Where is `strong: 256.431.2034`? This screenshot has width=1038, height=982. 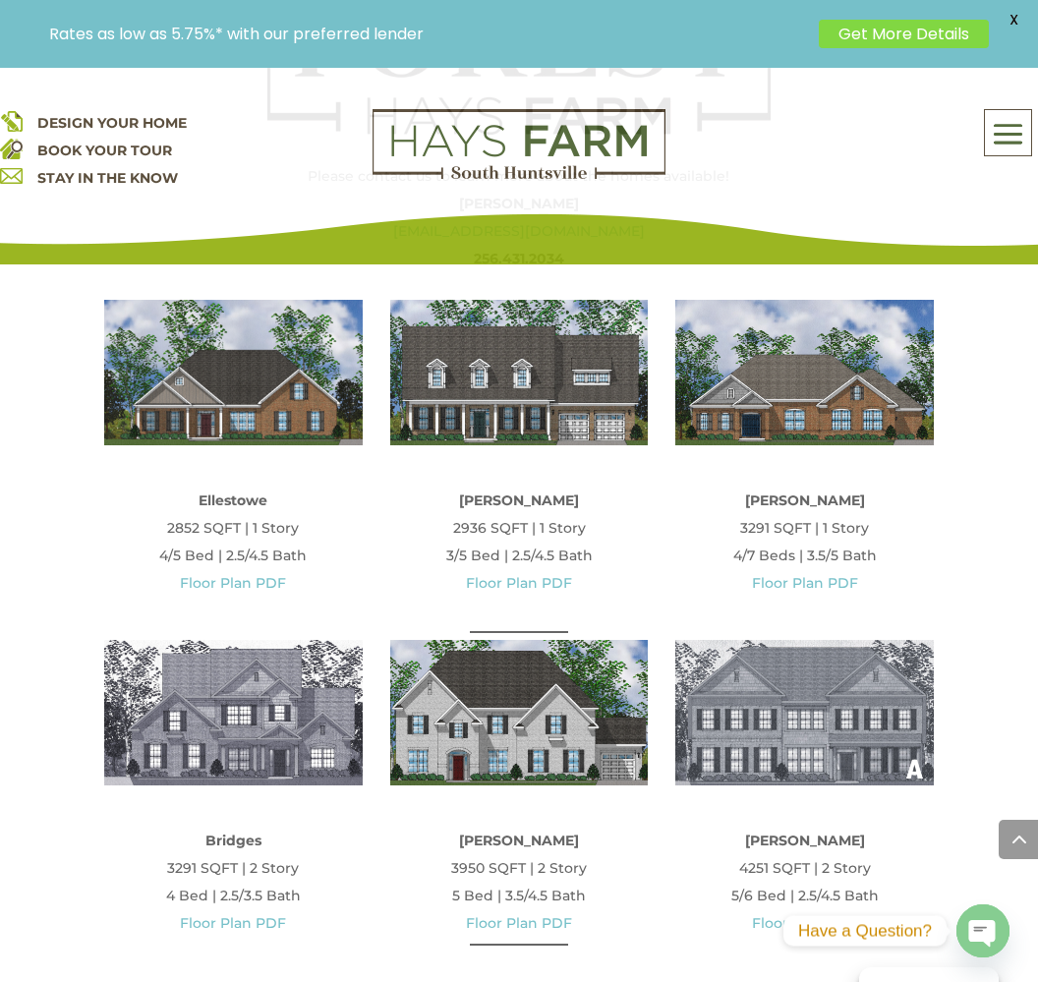
strong: 256.431.2034 is located at coordinates (519, 258).